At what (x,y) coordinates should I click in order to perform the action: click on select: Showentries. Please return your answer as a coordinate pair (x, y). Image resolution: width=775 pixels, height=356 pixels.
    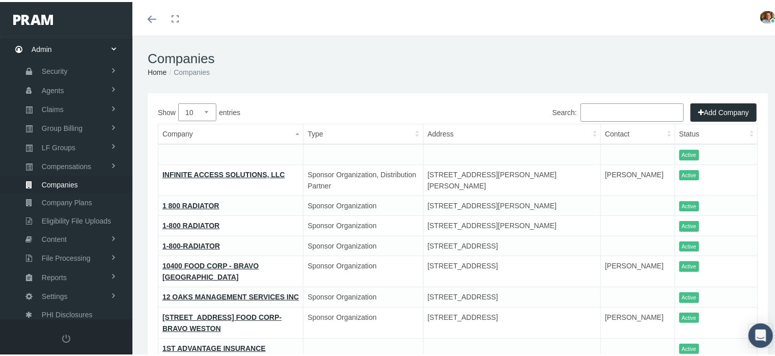
    Looking at the image, I should click on (197, 110).